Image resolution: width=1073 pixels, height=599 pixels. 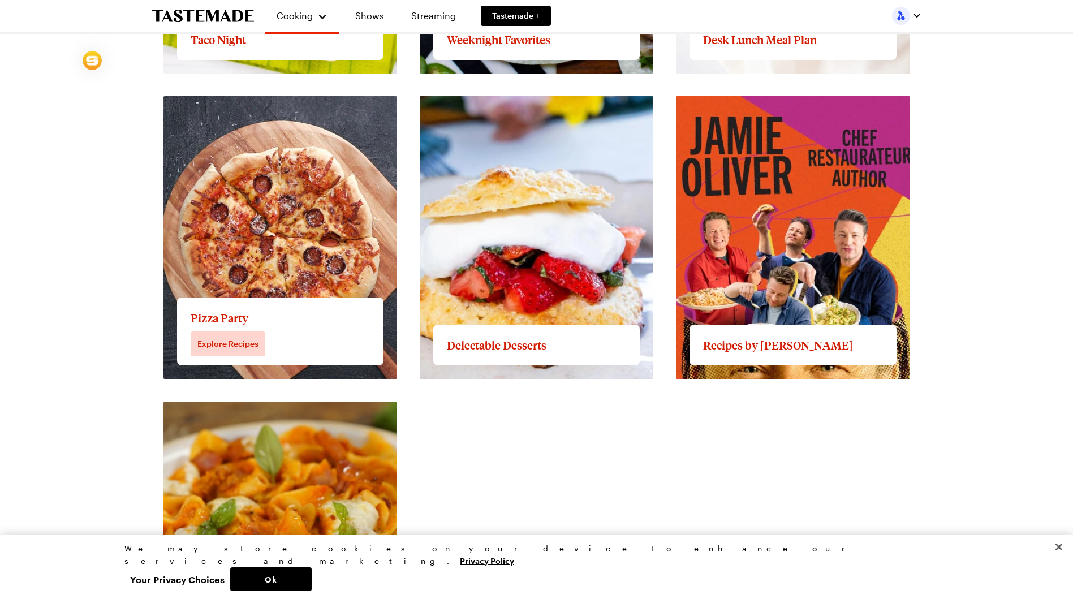 What do you see at coordinates (1059, 547) in the screenshot?
I see `button: Close` at bounding box center [1059, 547].